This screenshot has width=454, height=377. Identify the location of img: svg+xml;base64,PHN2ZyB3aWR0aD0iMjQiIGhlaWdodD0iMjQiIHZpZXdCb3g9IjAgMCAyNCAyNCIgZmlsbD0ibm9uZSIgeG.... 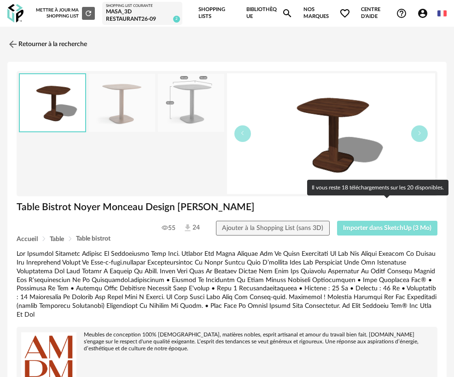
(13, 44).